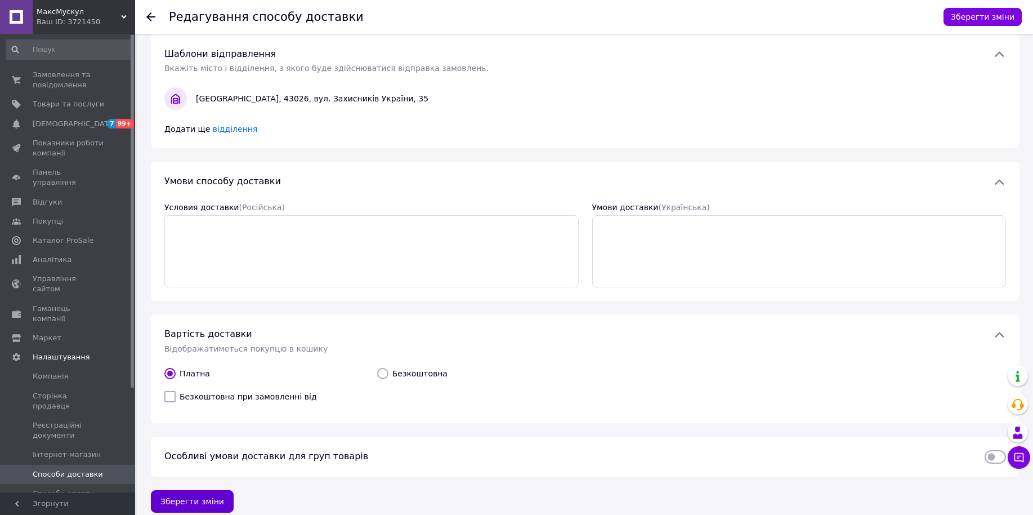 The height and width of the screenshot is (515, 1033). Describe the element at coordinates (68, 80) in the screenshot. I see `span: Замовлення та повідомлення` at that location.